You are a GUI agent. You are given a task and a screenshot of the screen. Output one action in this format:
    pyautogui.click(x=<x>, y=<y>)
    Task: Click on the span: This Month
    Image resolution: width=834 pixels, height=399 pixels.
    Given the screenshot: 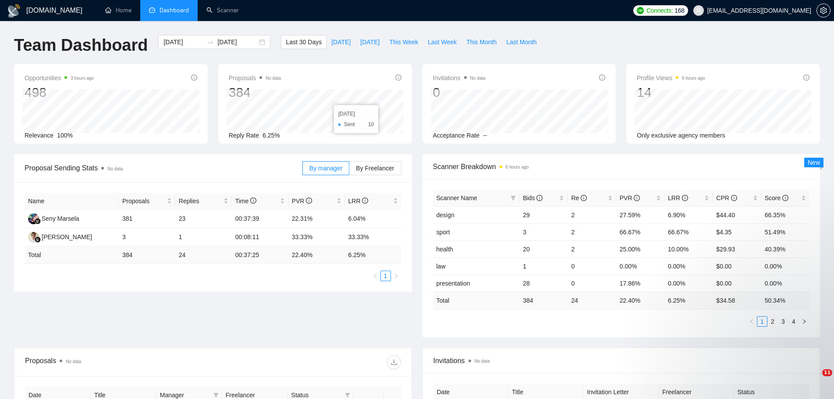 What is the action you would take?
    pyautogui.click(x=481, y=42)
    